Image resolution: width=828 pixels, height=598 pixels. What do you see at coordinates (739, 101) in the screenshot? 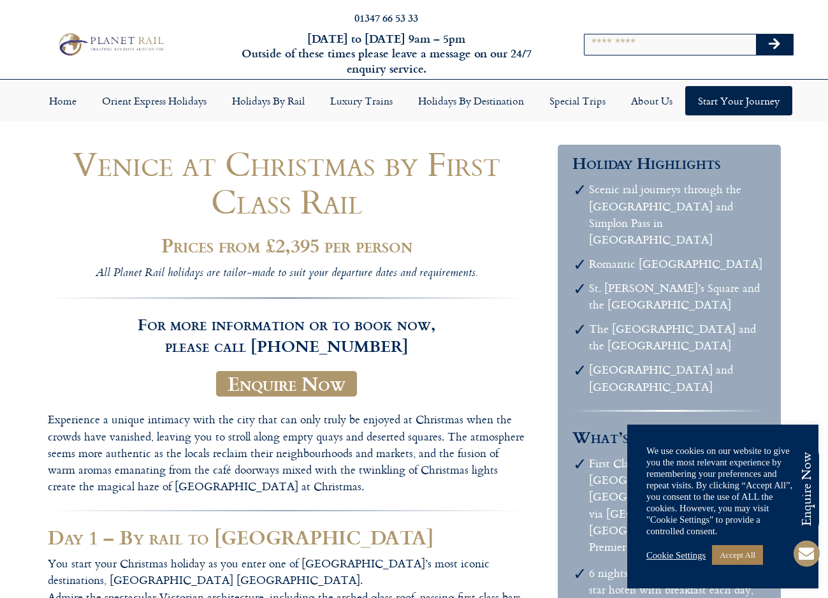
I see `a: Start your Journey` at bounding box center [739, 101].